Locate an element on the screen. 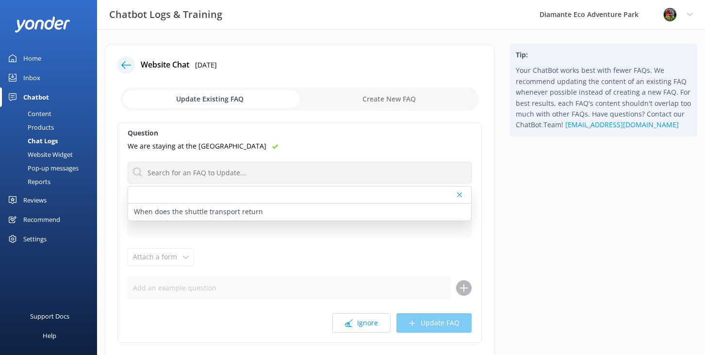  div: Inbox is located at coordinates (32, 78).